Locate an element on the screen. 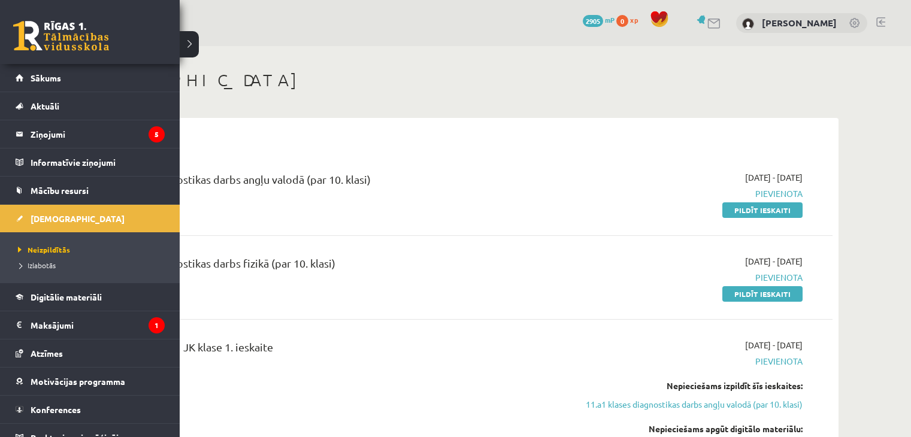  span: Digitālie materiāli is located at coordinates (66, 297).